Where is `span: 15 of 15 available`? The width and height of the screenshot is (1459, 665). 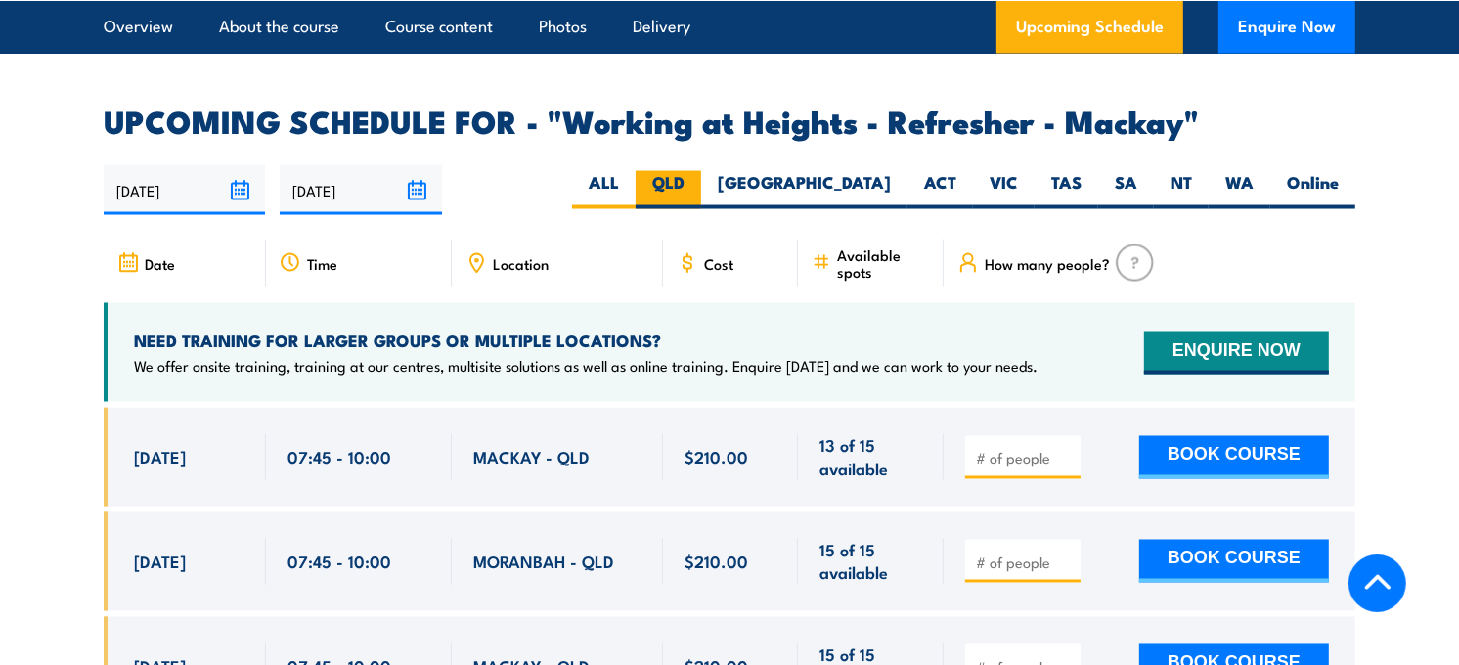
span: 15 of 15 available is located at coordinates (870, 561).